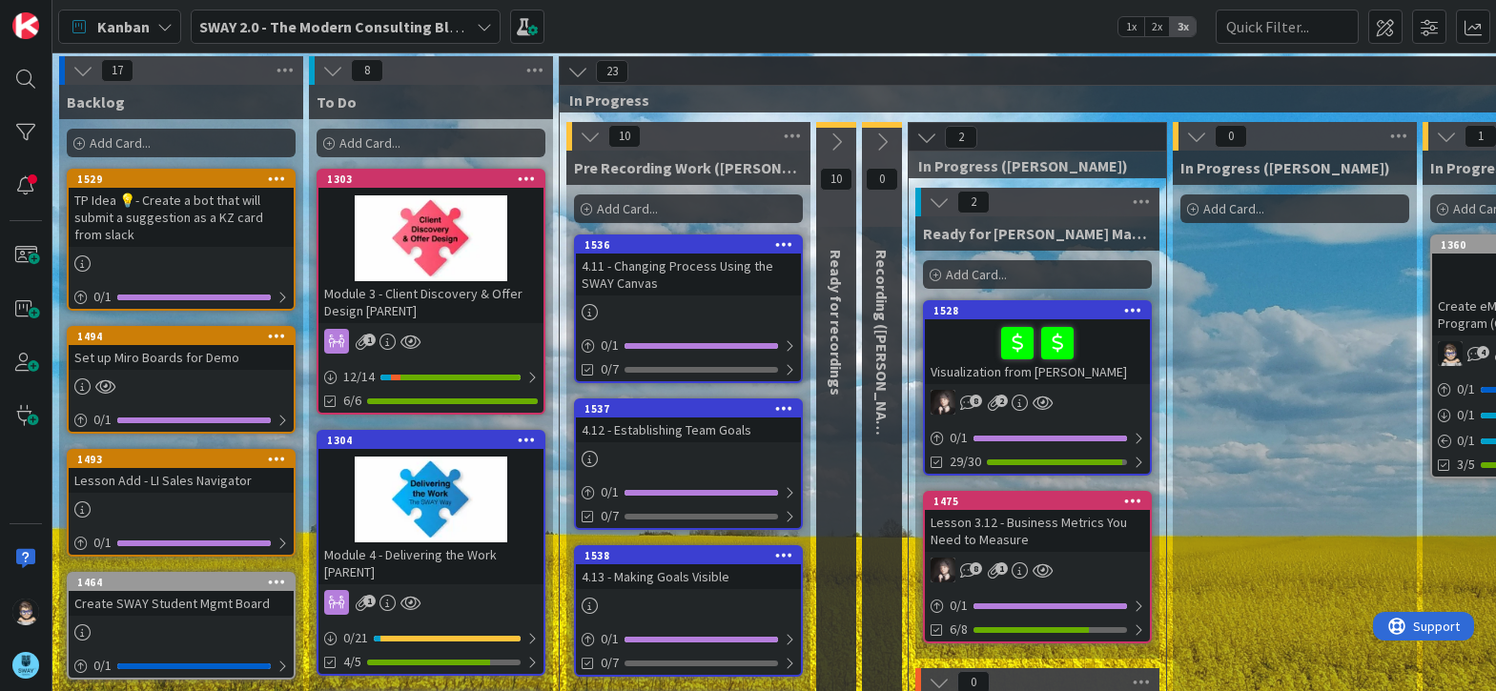 This screenshot has width=1496, height=691. I want to click on div: 0/21, so click(431, 638).